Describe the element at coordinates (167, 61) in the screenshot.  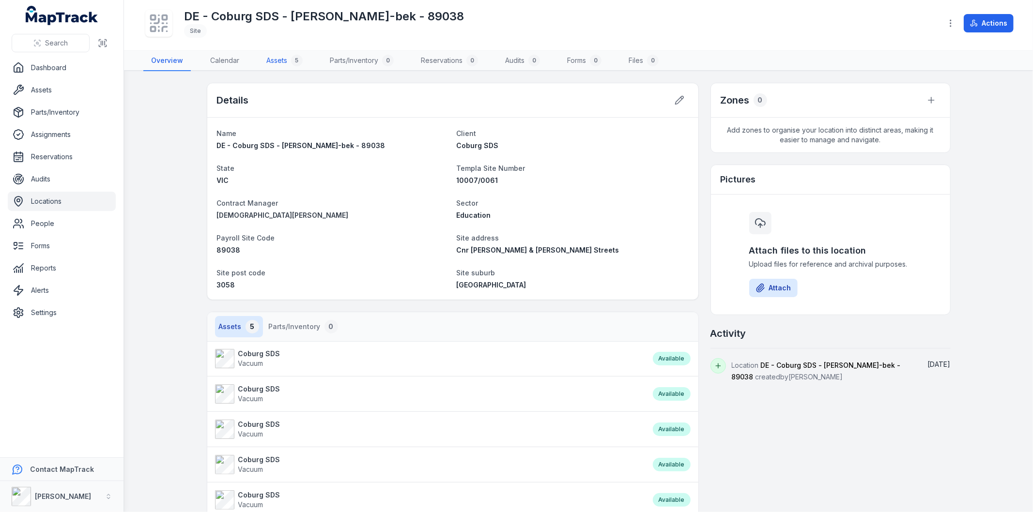
I see `a: Overview` at that location.